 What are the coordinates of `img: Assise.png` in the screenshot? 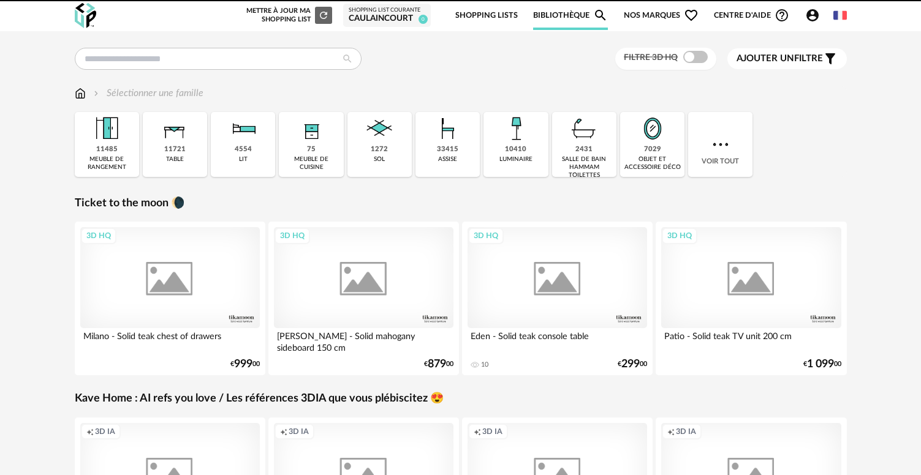 It's located at (448, 129).